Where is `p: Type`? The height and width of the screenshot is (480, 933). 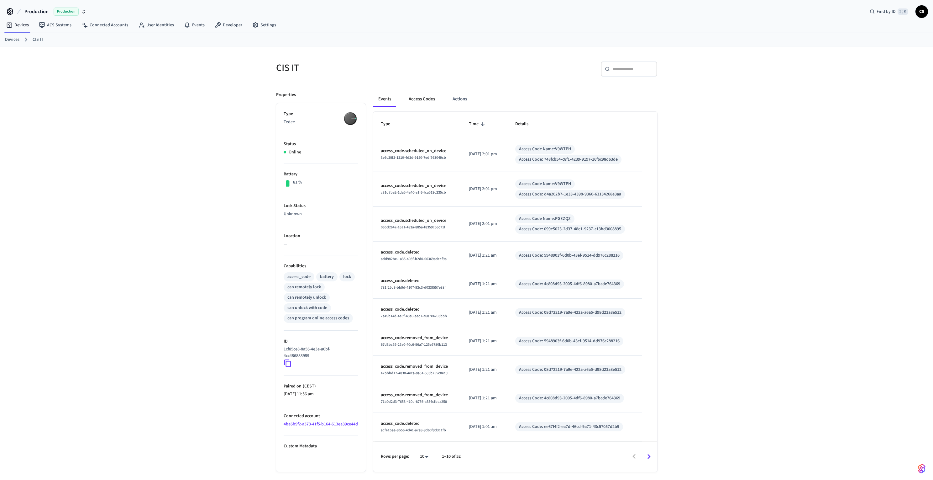 p: Type is located at coordinates (321, 114).